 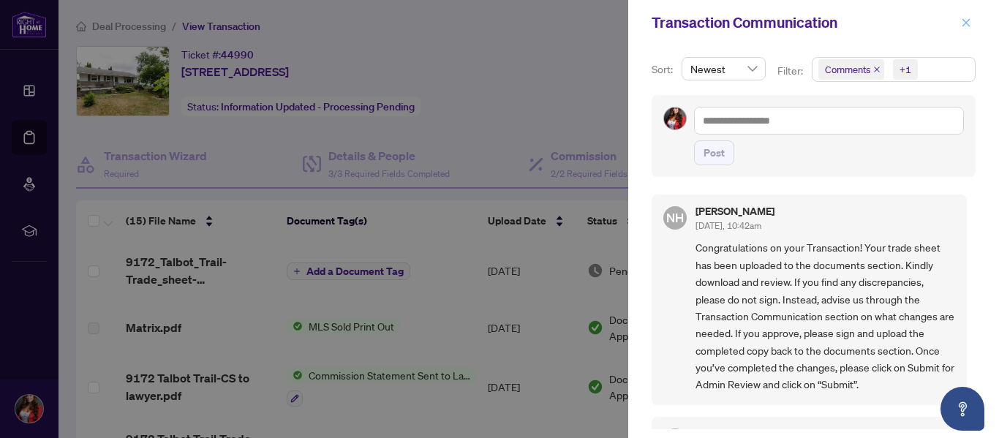 What do you see at coordinates (962, 409) in the screenshot?
I see `button: Open asap` at bounding box center [962, 409].